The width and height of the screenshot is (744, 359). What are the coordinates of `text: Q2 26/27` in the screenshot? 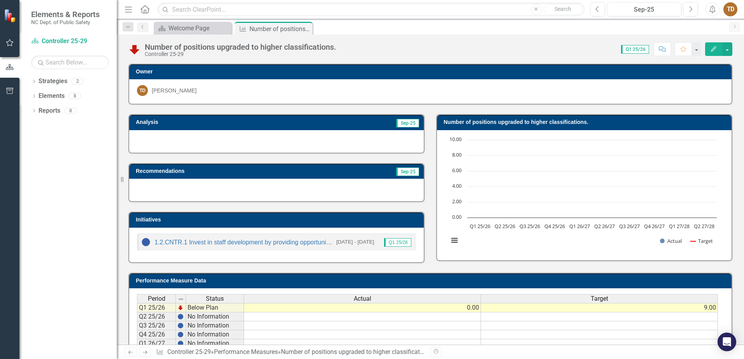 It's located at (604, 226).